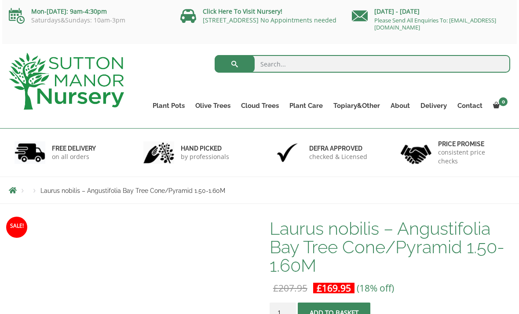 The height and width of the screenshot is (314, 519). What do you see at coordinates (133, 191) in the screenshot?
I see `span: Laurus nobilis – Angustifolia Bay Tree Cone/Pyramid 1.50-1.60M` at bounding box center [133, 191].